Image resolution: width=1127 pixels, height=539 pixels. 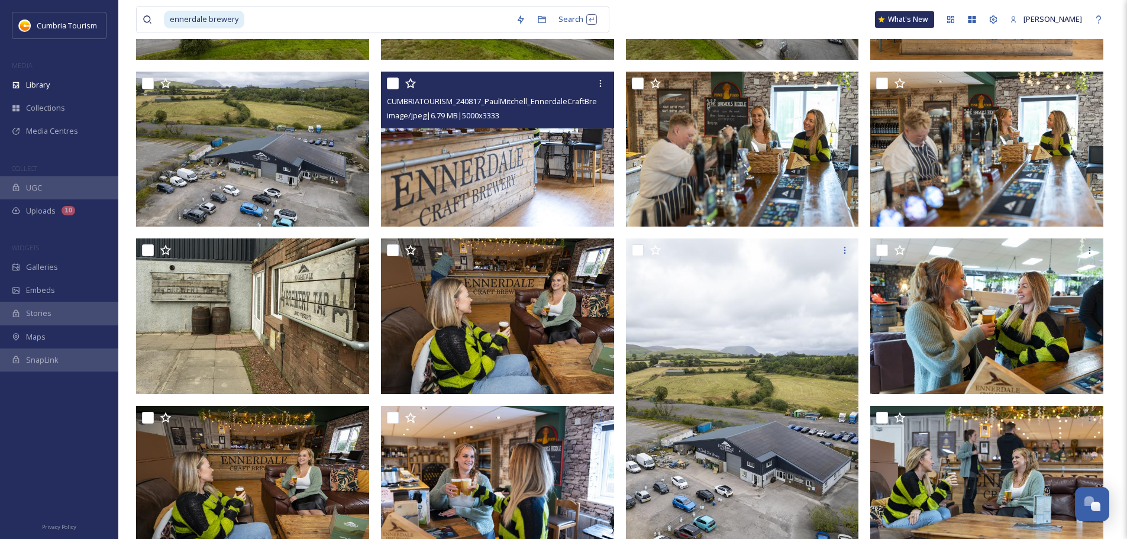 What do you see at coordinates (905, 20) in the screenshot?
I see `a: What's New` at bounding box center [905, 20].